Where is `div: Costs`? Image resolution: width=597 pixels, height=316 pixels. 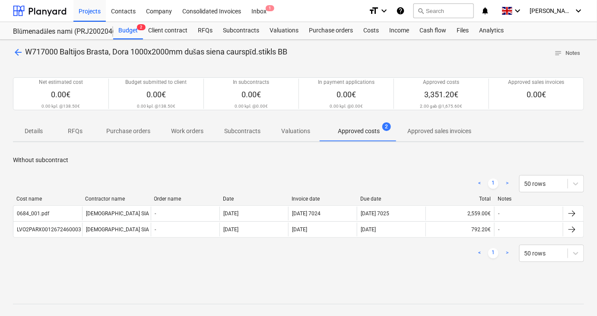 div: Costs is located at coordinates (371, 31).